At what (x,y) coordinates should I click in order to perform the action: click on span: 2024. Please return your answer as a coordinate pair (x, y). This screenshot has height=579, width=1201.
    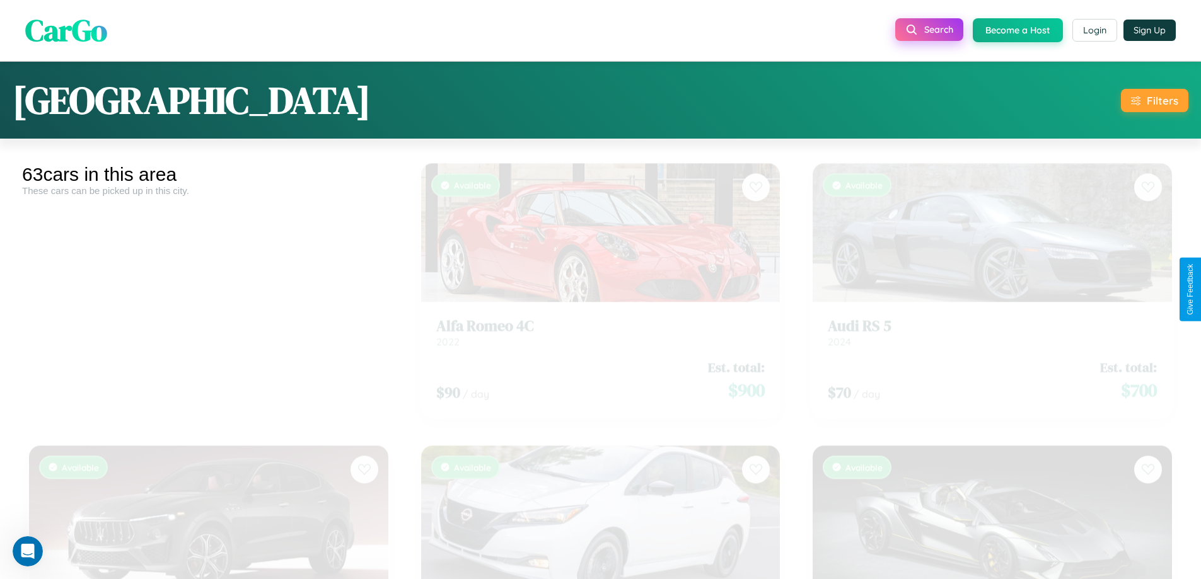
    Looking at the image, I should click on (839, 331).